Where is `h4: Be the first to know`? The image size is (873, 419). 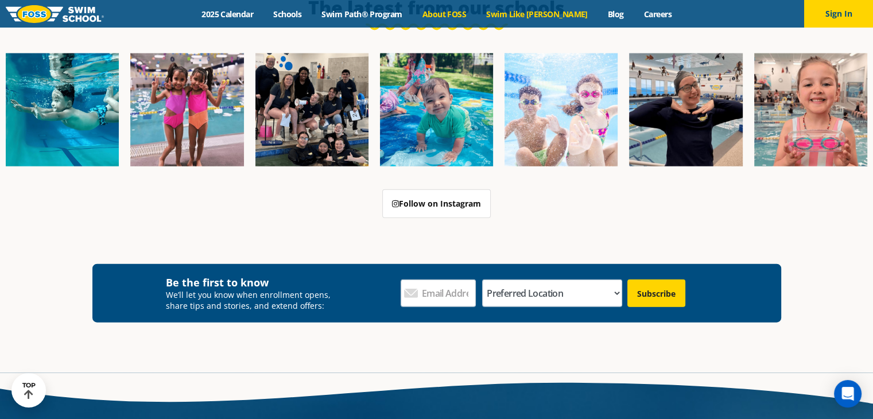
h4: Be the first to know is located at coordinates (252, 282).